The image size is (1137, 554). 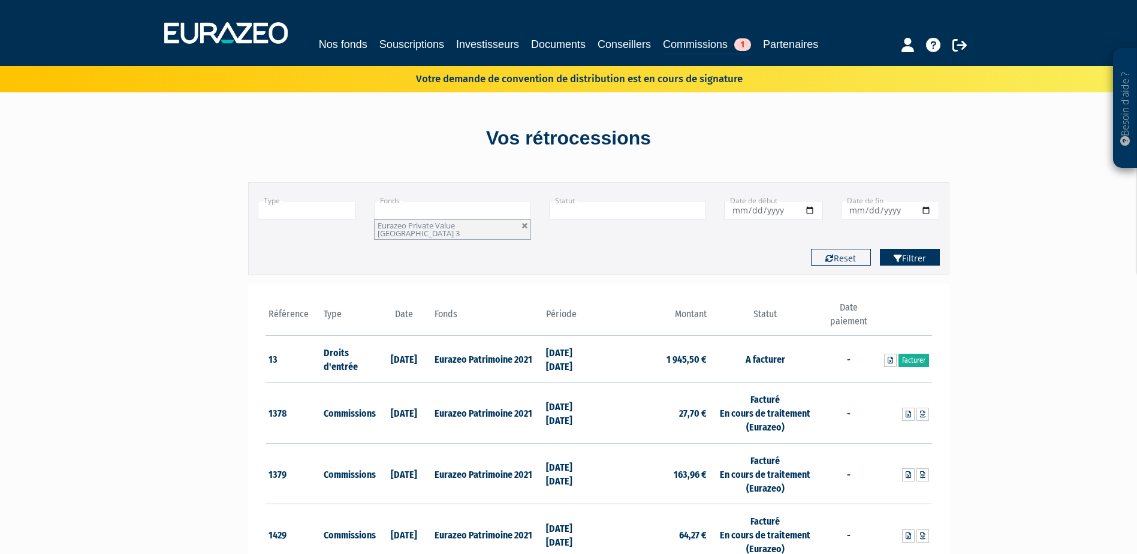 I want to click on p: Besoin d'aide ?, so click(x=1125, y=108).